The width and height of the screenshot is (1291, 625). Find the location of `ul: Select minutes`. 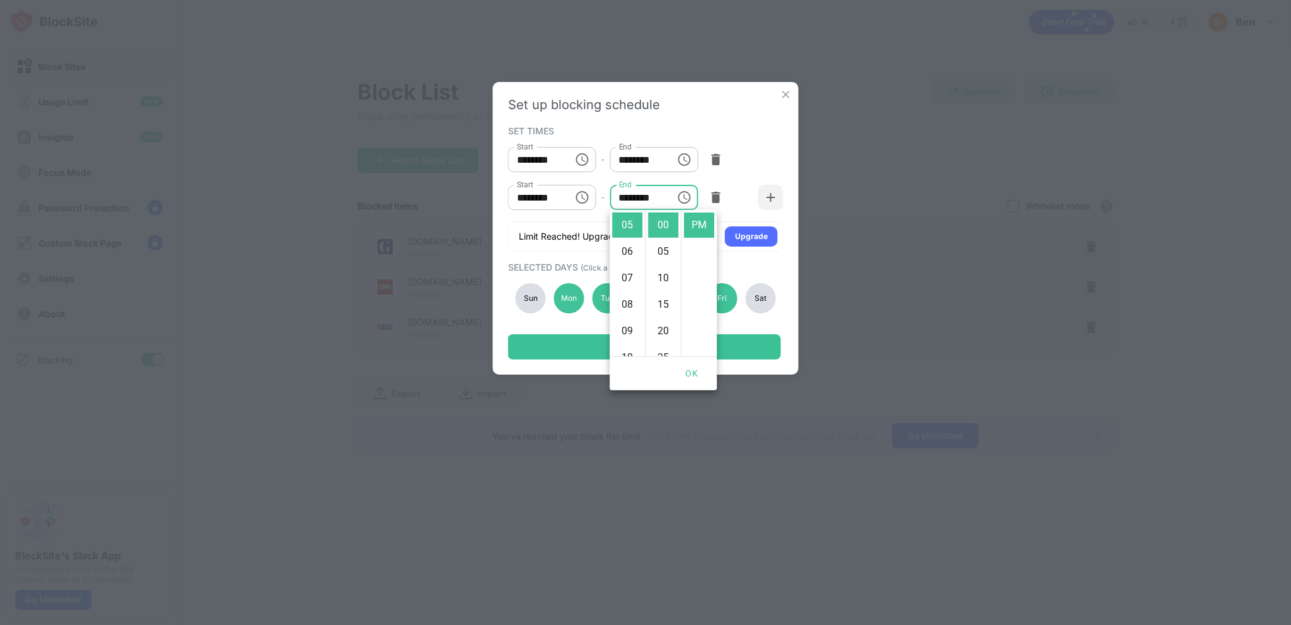

ul: Select minutes is located at coordinates (662, 283).